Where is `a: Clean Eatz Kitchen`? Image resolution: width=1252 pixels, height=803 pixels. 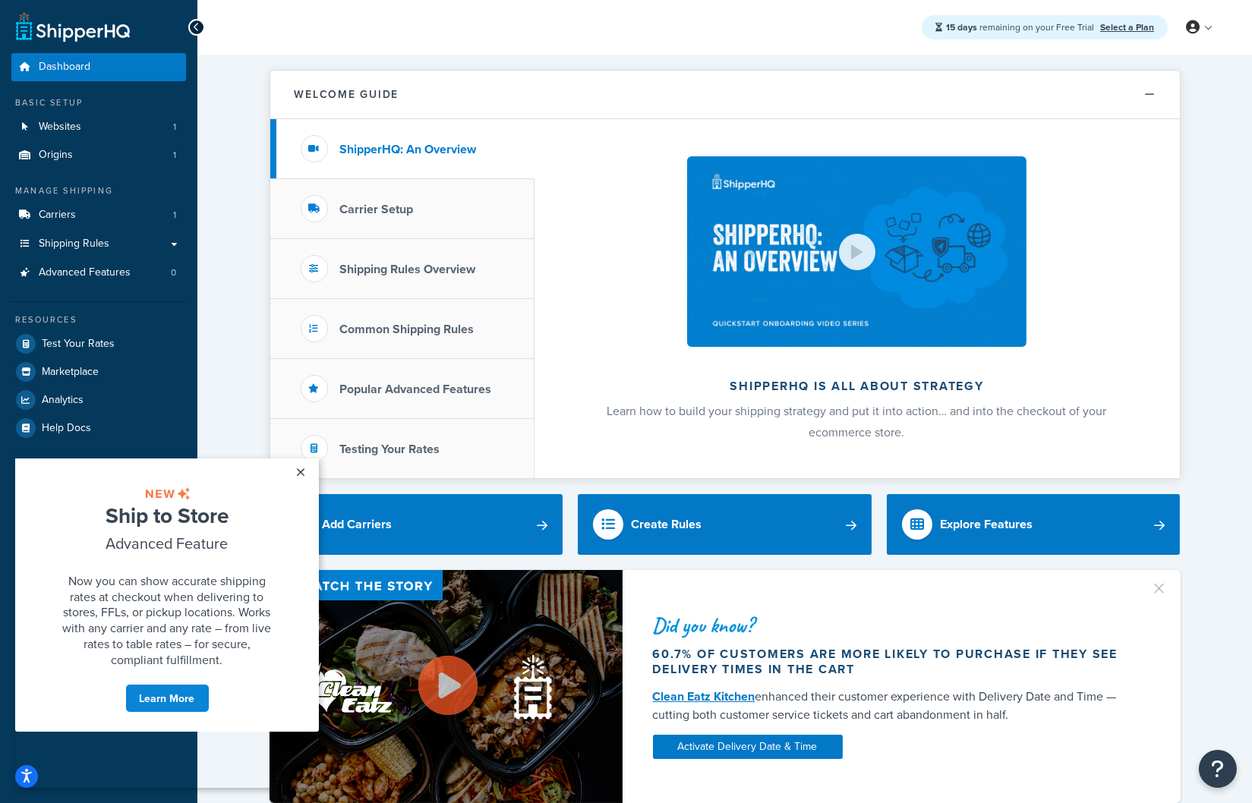
a: Clean Eatz Kitchen is located at coordinates (704, 696).